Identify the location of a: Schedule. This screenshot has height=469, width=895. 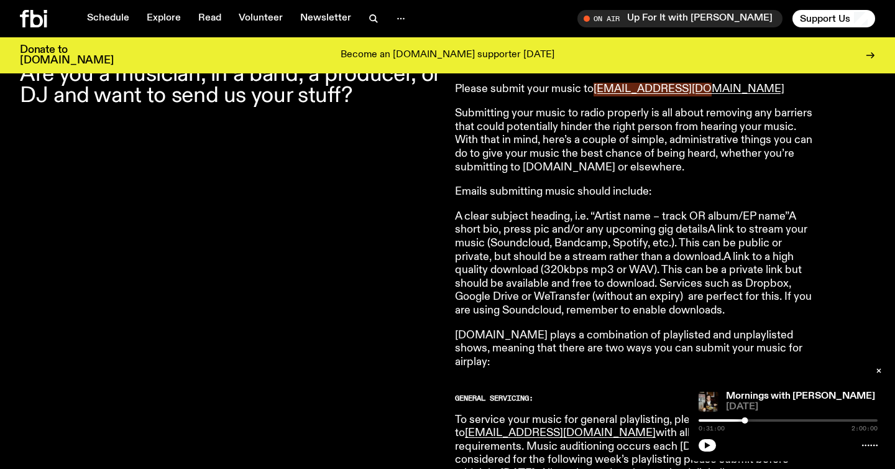
(108, 19).